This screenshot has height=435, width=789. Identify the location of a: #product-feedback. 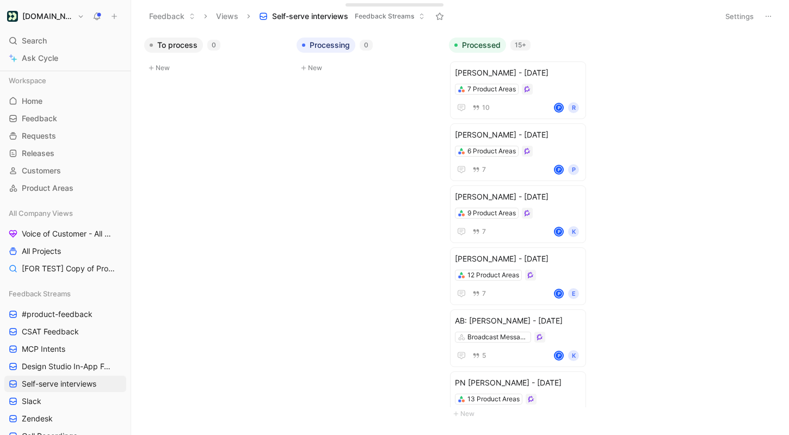
(65, 315).